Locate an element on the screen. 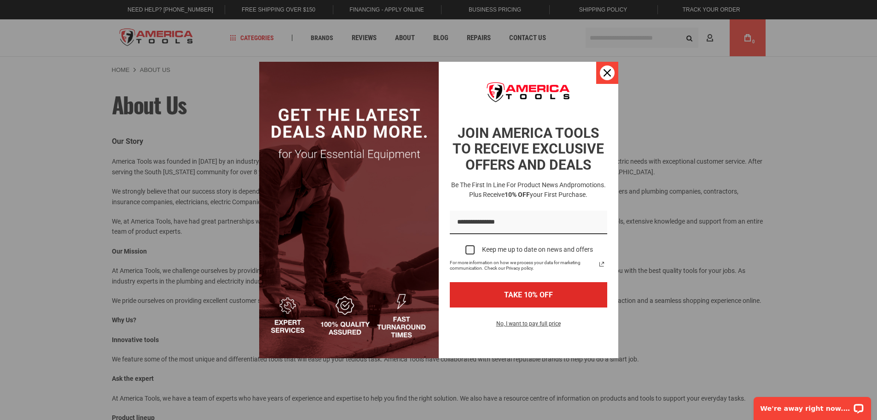 The image size is (877, 420). input: Email field is located at coordinates (529, 222).